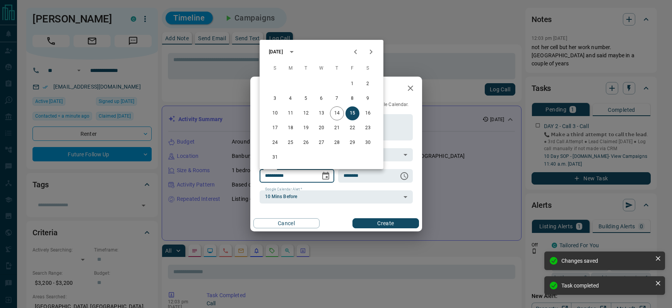 The image size is (672, 308). What do you see at coordinates (326, 176) in the screenshot?
I see `button: Choose date, selected date is Aug 15, 2025` at bounding box center [326, 176].